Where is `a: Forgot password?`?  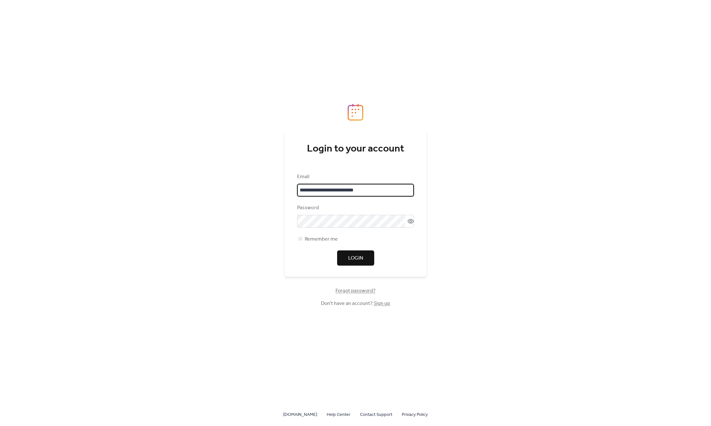 a: Forgot password? is located at coordinates (355, 291).